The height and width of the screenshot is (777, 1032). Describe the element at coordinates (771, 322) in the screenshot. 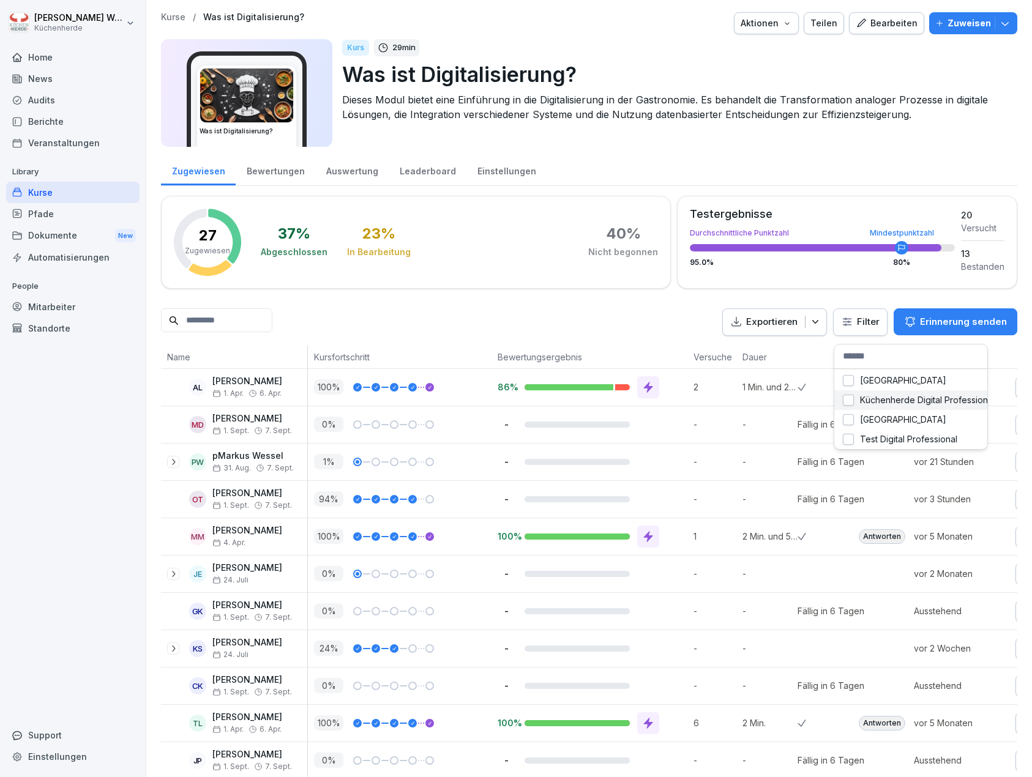

I see `p: Exportieren` at that location.